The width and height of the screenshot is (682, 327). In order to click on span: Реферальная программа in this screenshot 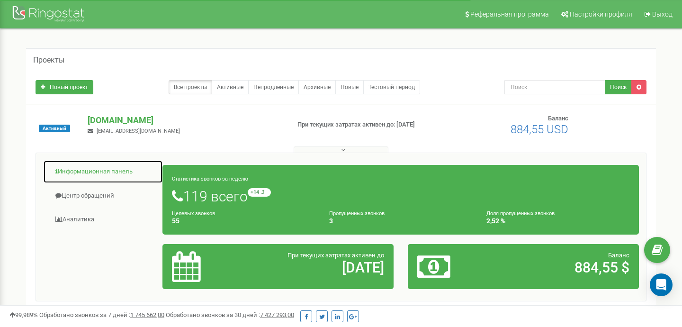, I will do `click(510, 14)`.